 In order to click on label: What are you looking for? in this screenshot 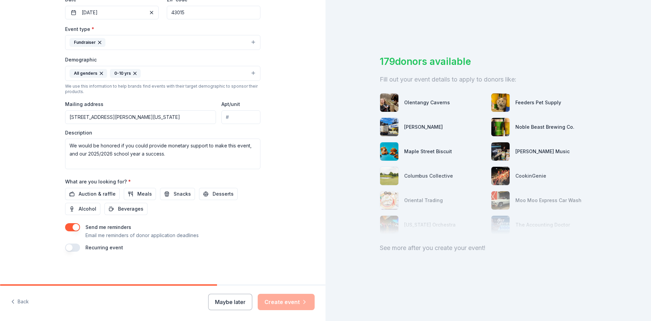, I will do `click(98, 182)`.